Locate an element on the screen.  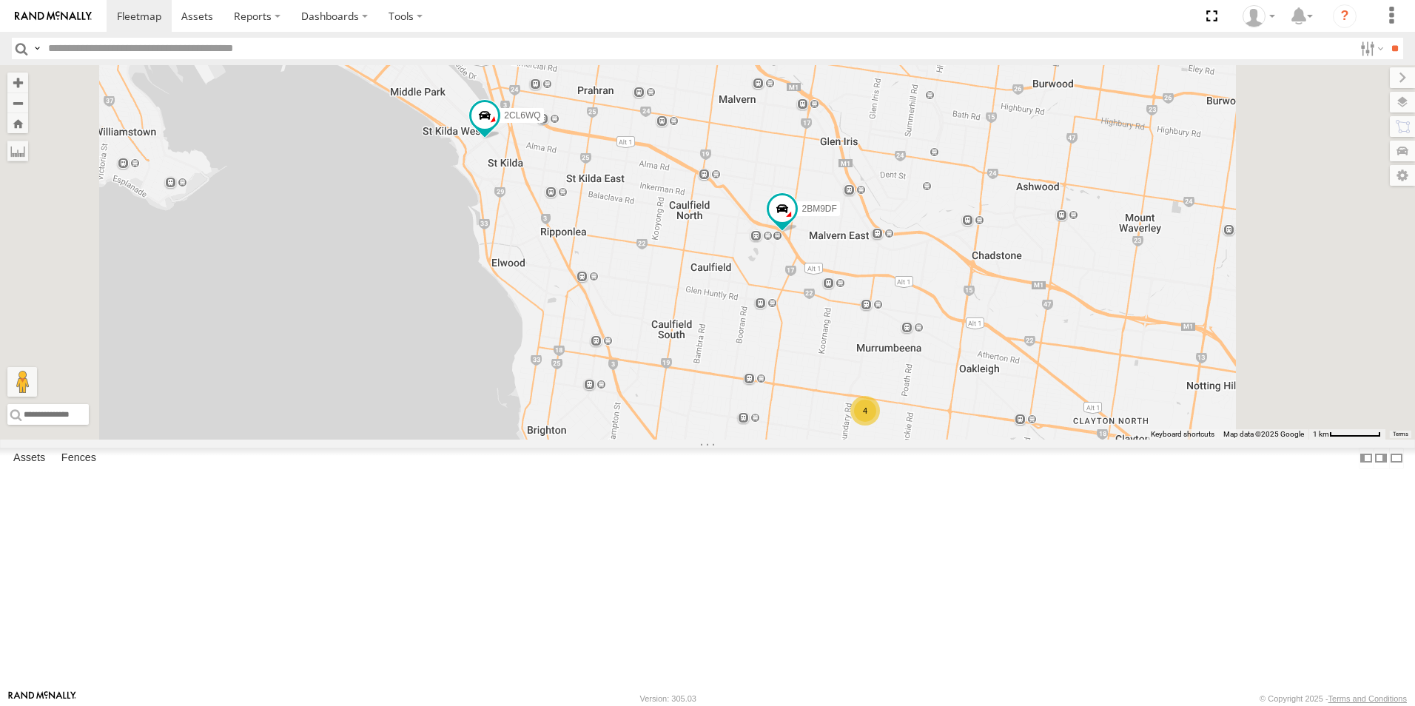
div: 4 is located at coordinates (865, 411).